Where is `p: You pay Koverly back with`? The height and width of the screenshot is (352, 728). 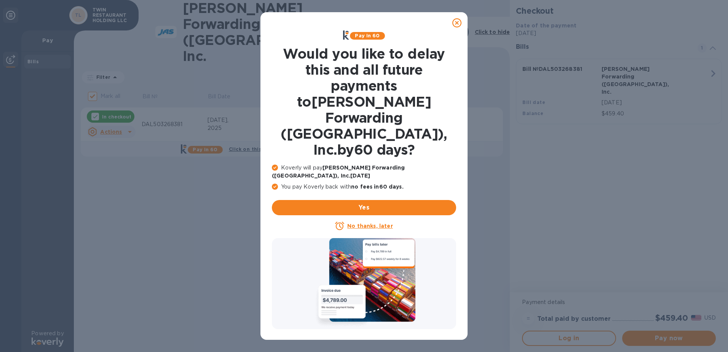 p: You pay Koverly back with is located at coordinates (364, 187).